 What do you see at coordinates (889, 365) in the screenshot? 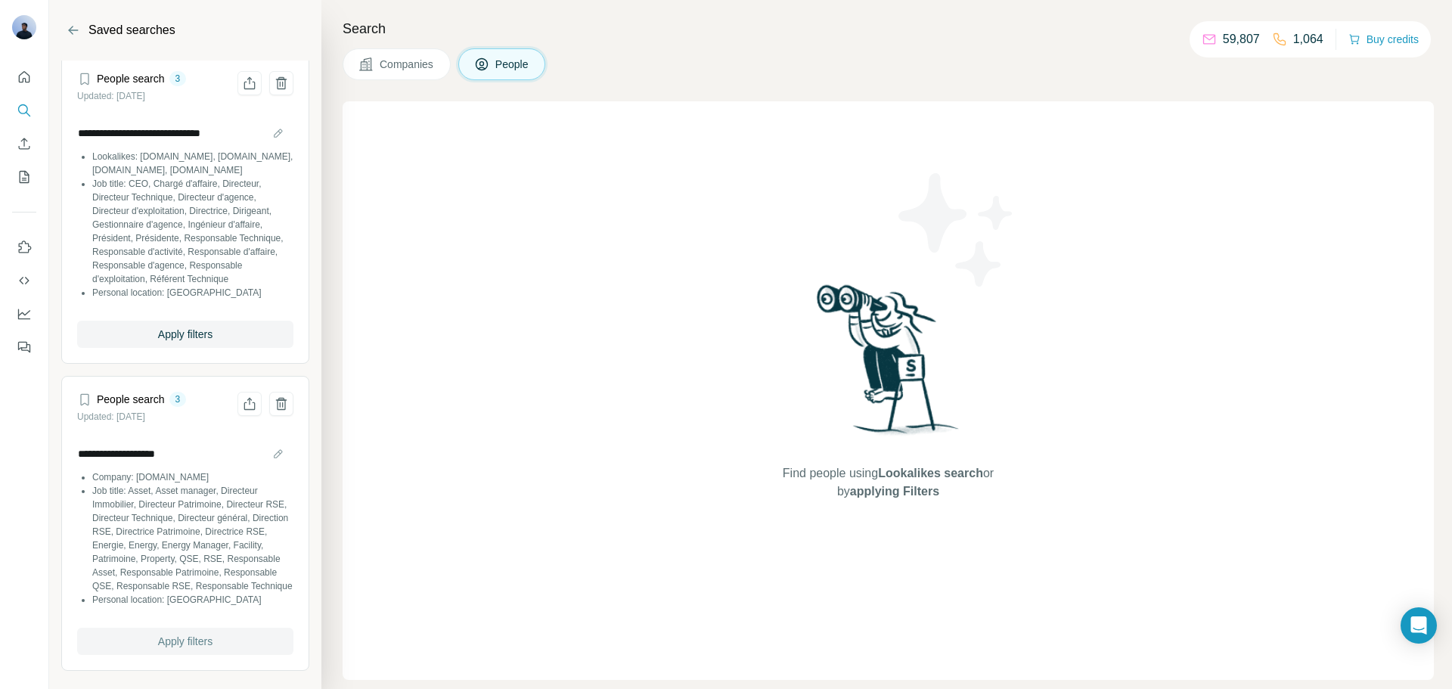
I see `img: Surfe Illustration - Woman searching with binoculars` at bounding box center [889, 365].